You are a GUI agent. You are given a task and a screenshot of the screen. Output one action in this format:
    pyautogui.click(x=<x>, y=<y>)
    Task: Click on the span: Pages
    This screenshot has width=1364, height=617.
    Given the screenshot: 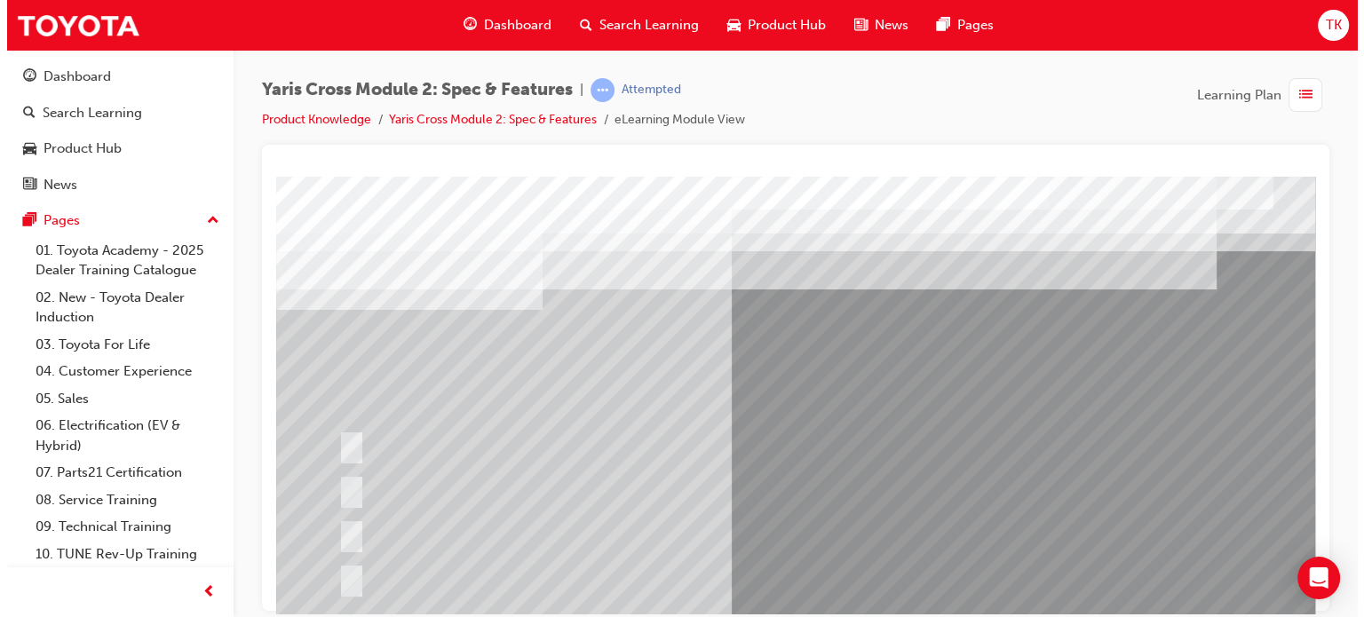 What is the action you would take?
    pyautogui.click(x=968, y=25)
    